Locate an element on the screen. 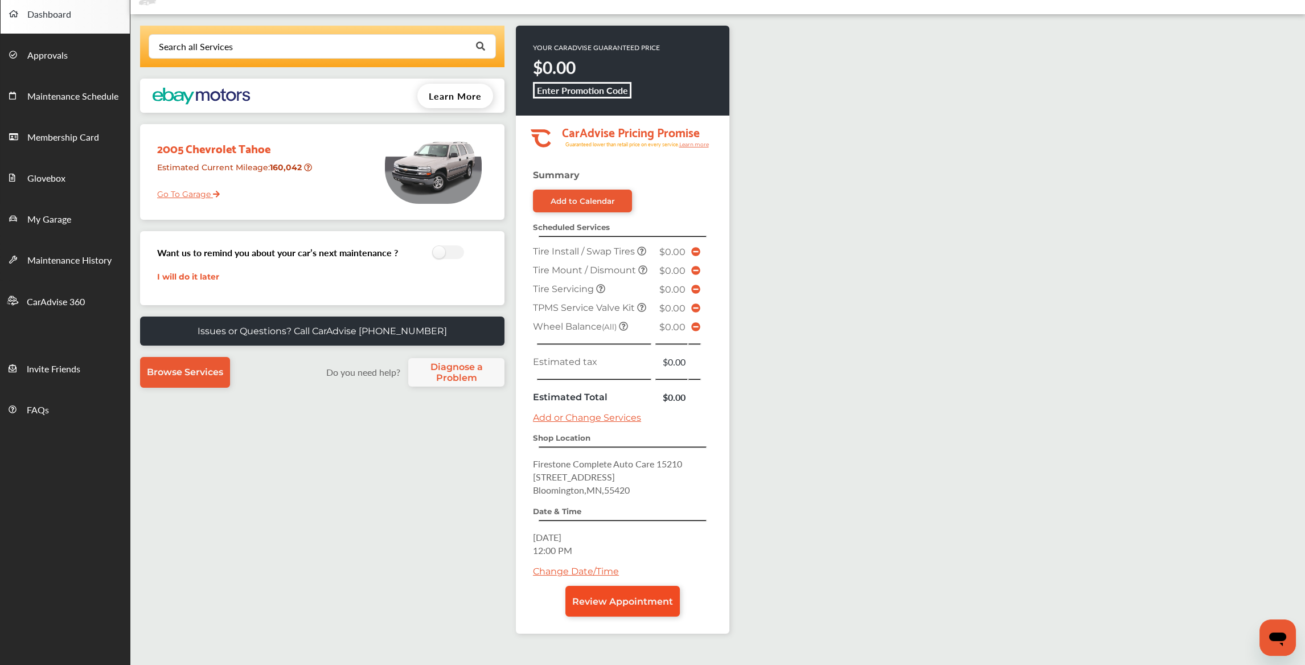  a: My Garage is located at coordinates (65, 218).